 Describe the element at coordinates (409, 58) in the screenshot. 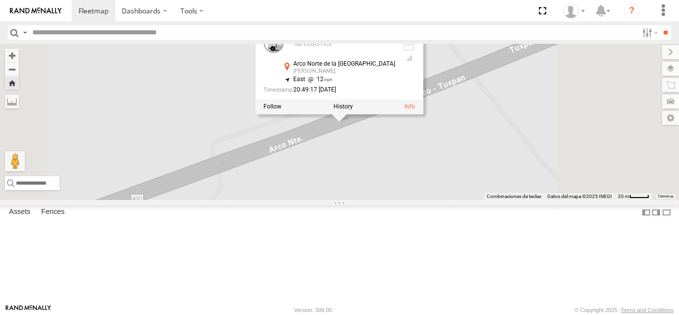

I see `div: Last Event GSM Signal Strength` at that location.